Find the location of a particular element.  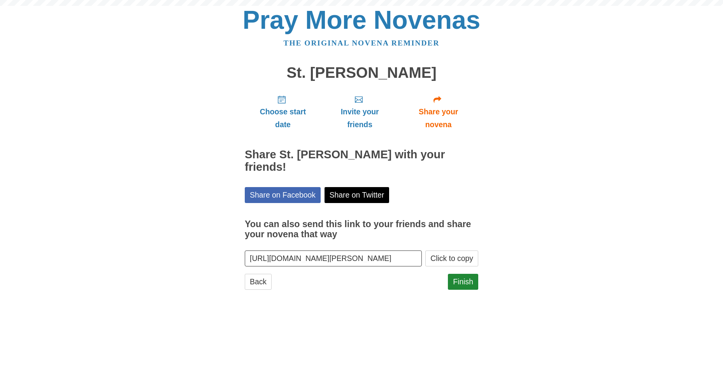

a: Share on Facebook is located at coordinates (282, 195).